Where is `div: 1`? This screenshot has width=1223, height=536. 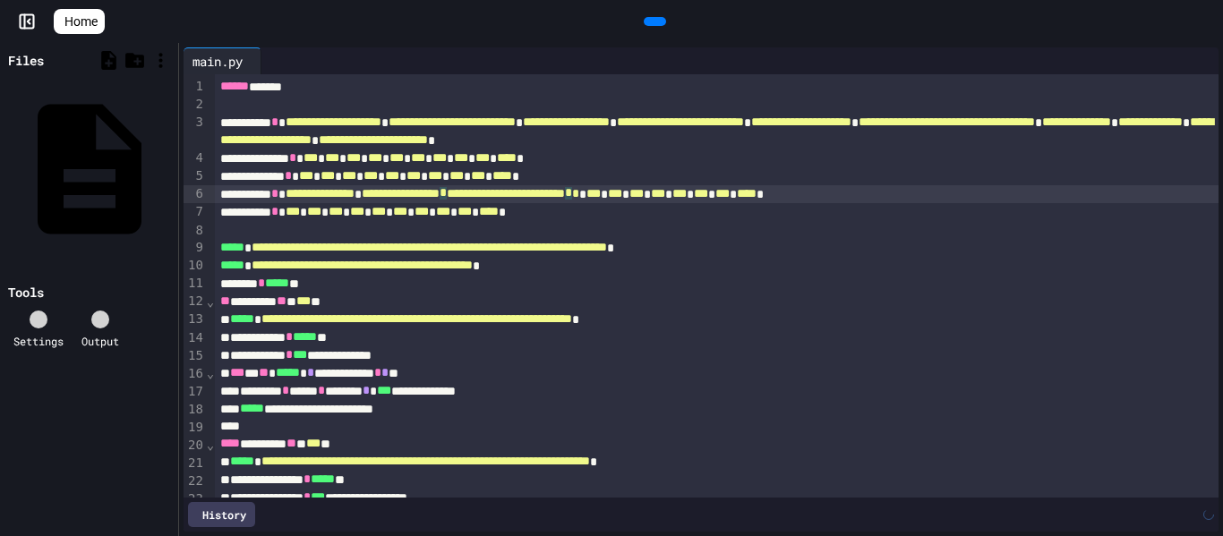 div: 1 is located at coordinates (194, 87).